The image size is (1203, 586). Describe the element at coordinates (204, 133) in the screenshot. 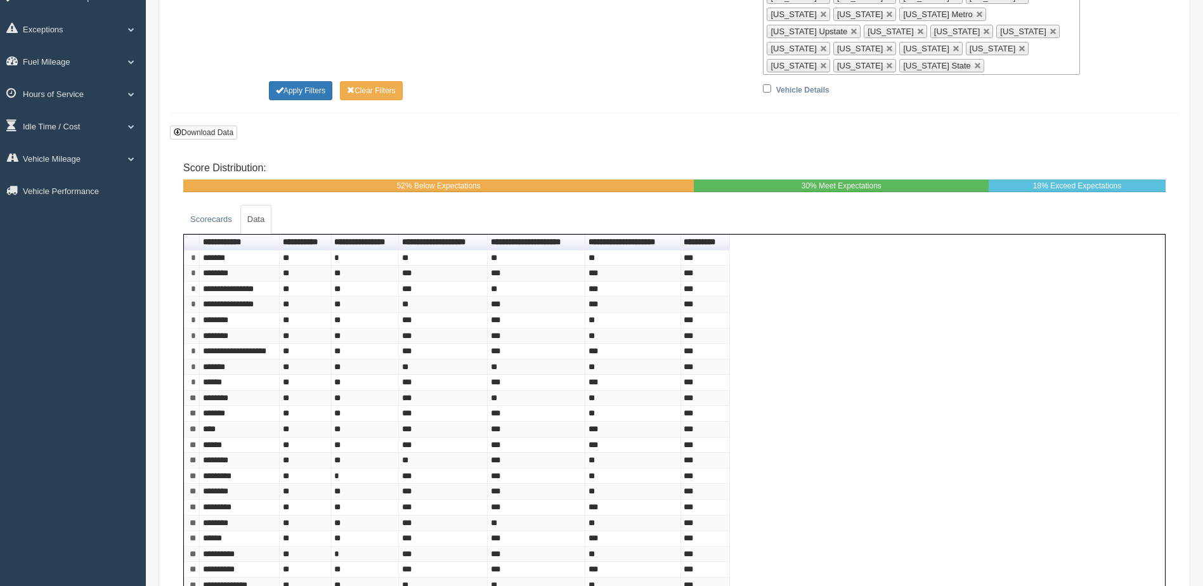

I see `button: Download Data` at that location.